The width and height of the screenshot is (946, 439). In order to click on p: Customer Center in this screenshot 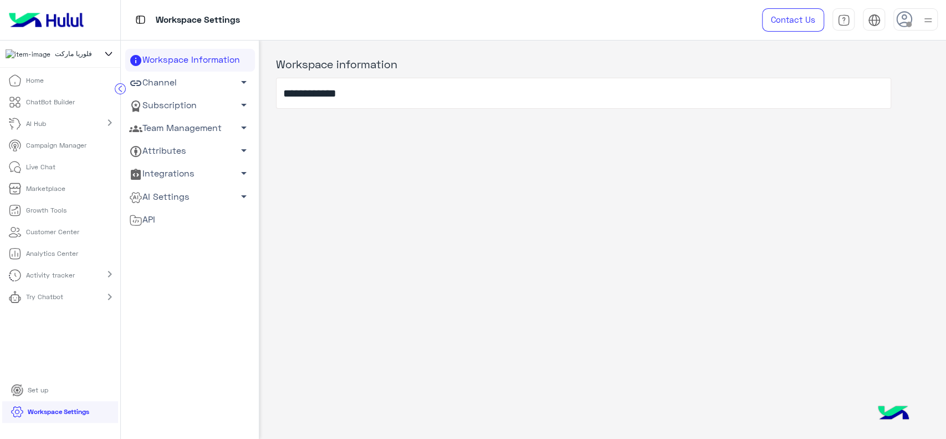, I will do `click(53, 232)`.